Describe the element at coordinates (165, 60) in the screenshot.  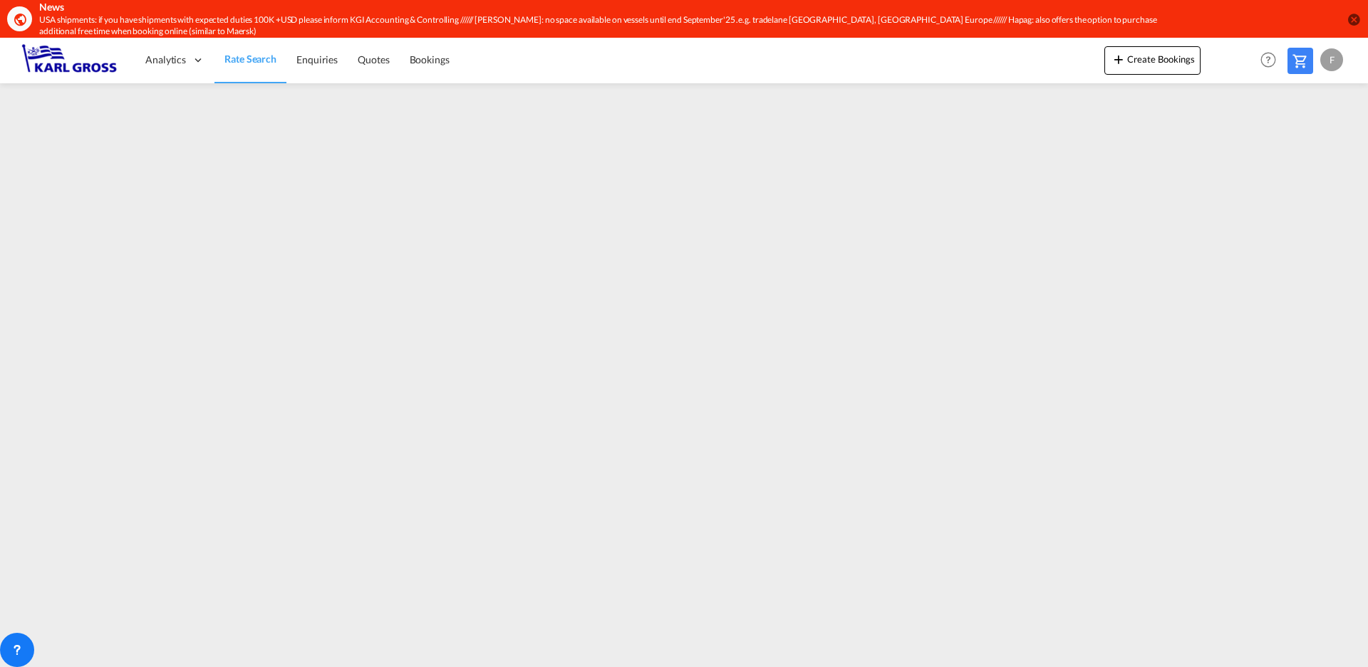
I see `span: Analytics` at that location.